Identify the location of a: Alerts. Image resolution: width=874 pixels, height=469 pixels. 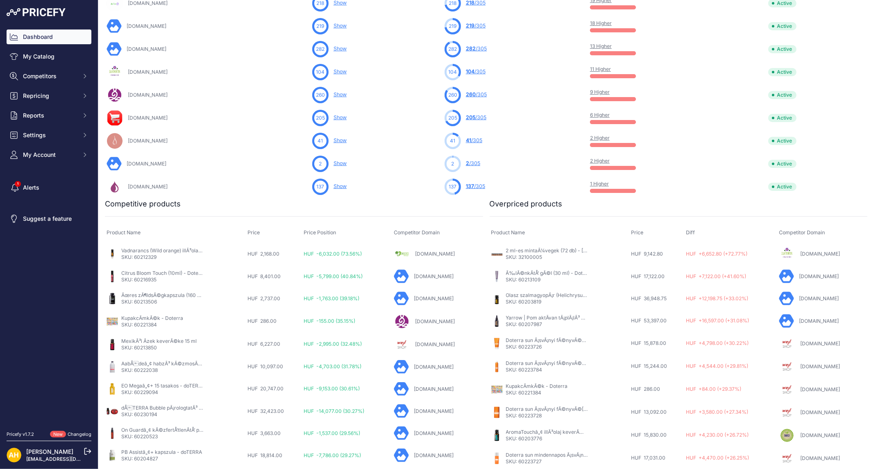
(49, 188).